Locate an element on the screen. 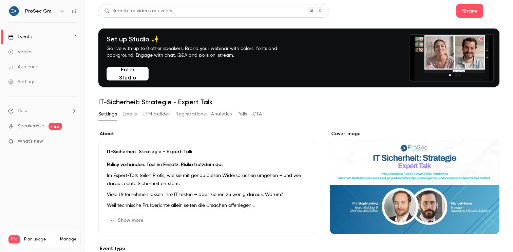  div: Audience is located at coordinates (23, 67).